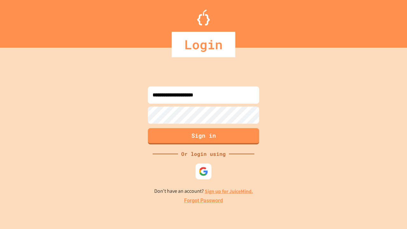 The image size is (407, 229). What do you see at coordinates (203, 171) in the screenshot?
I see `img: google-icon.svg` at bounding box center [203, 171].